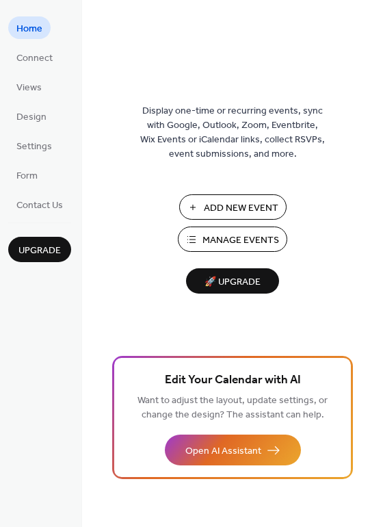  I want to click on button: 🚀 Upgrade, so click(233, 281).